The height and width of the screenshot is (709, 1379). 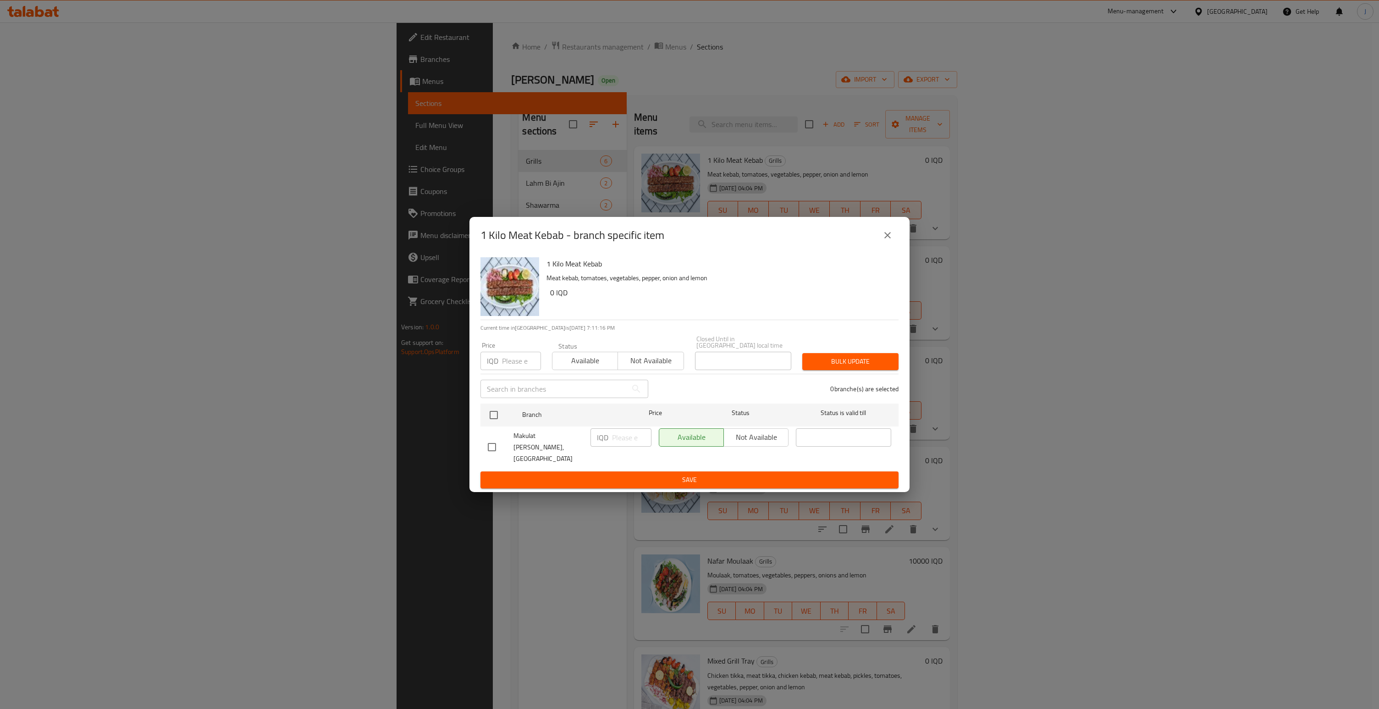 I want to click on span: Not available, so click(x=651, y=360).